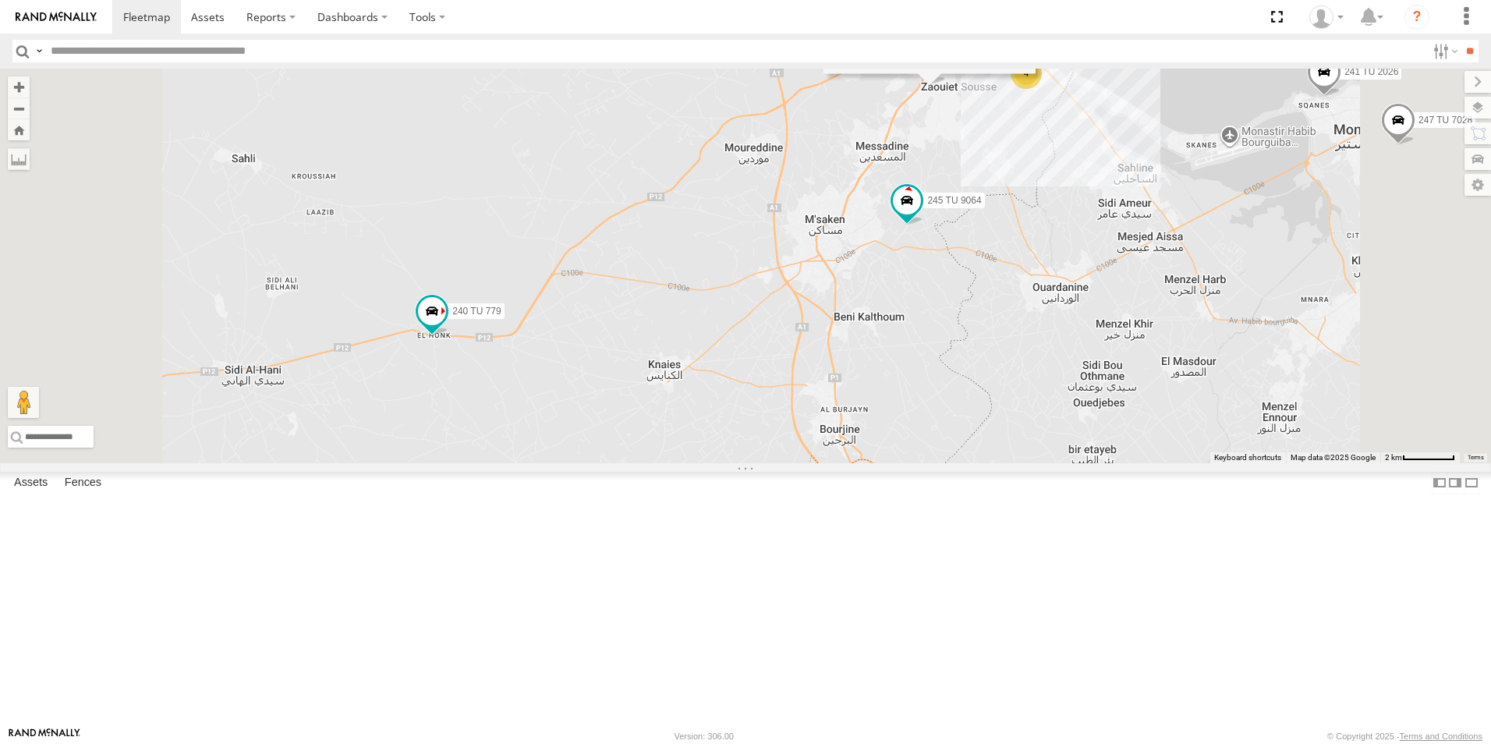 The width and height of the screenshot is (1491, 744). I want to click on div: Version: 306.00, so click(704, 736).